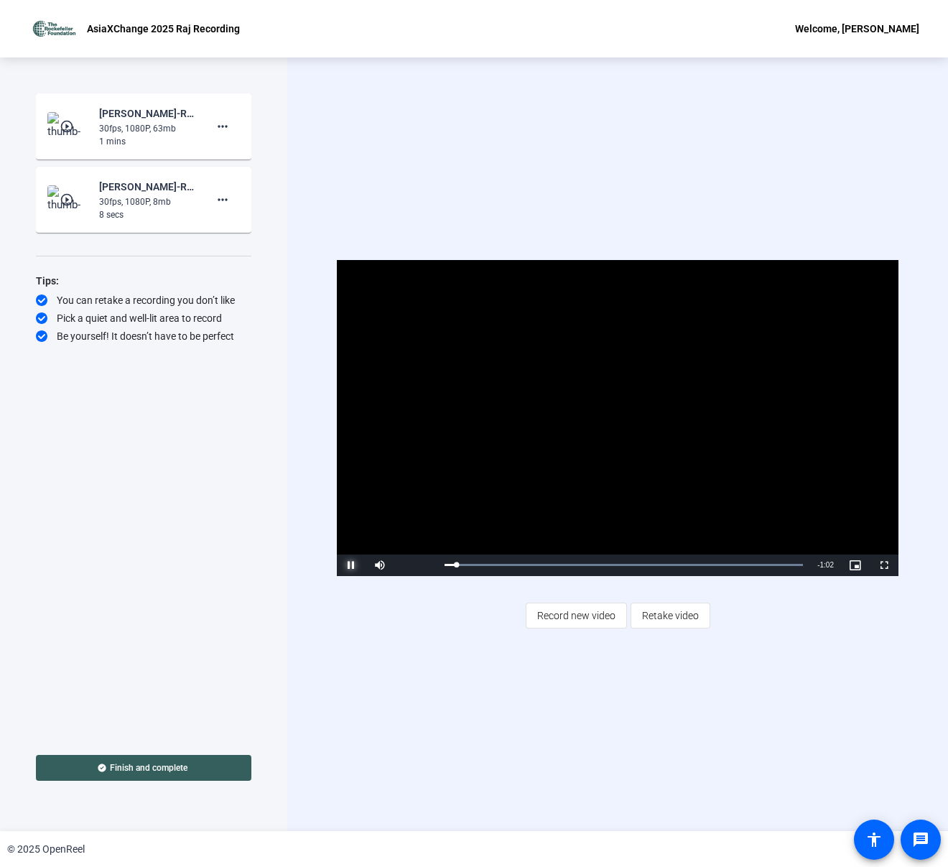 Image resolution: width=948 pixels, height=867 pixels. I want to click on img: OpenReel logo, so click(54, 29).